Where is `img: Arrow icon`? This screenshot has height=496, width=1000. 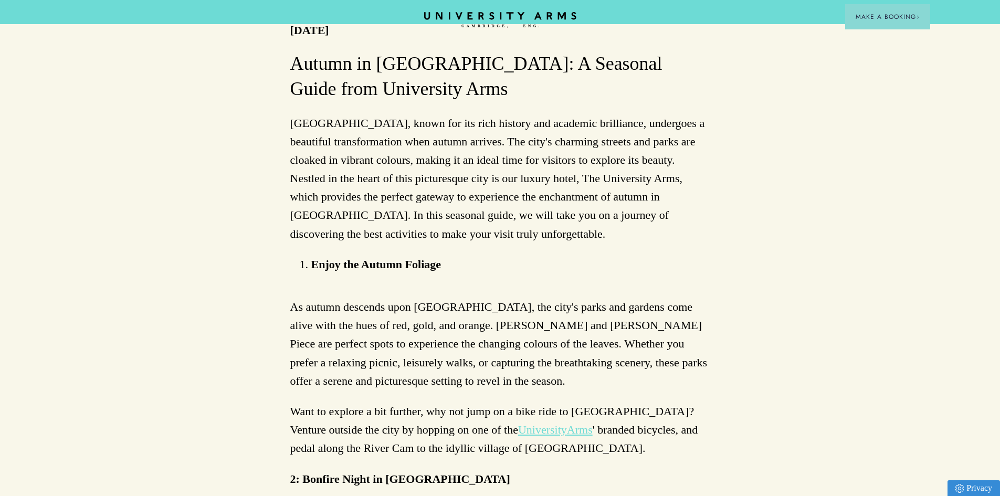
img: Arrow icon is located at coordinates (917, 17).